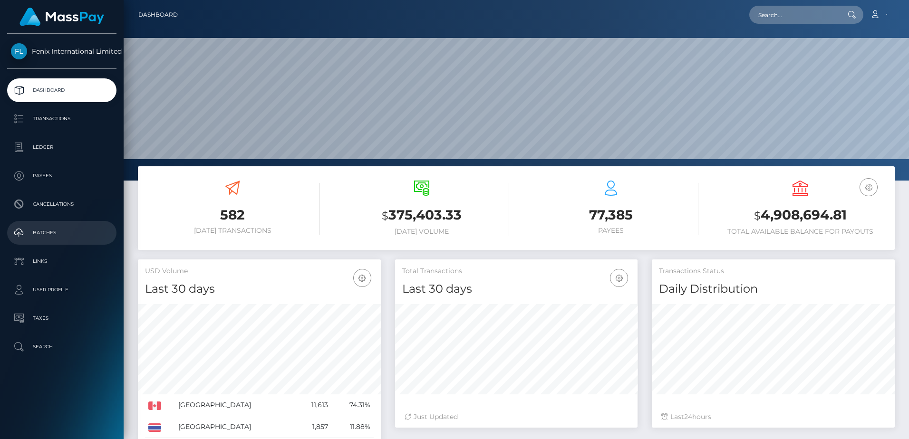  I want to click on td: 1,857, so click(313, 427).